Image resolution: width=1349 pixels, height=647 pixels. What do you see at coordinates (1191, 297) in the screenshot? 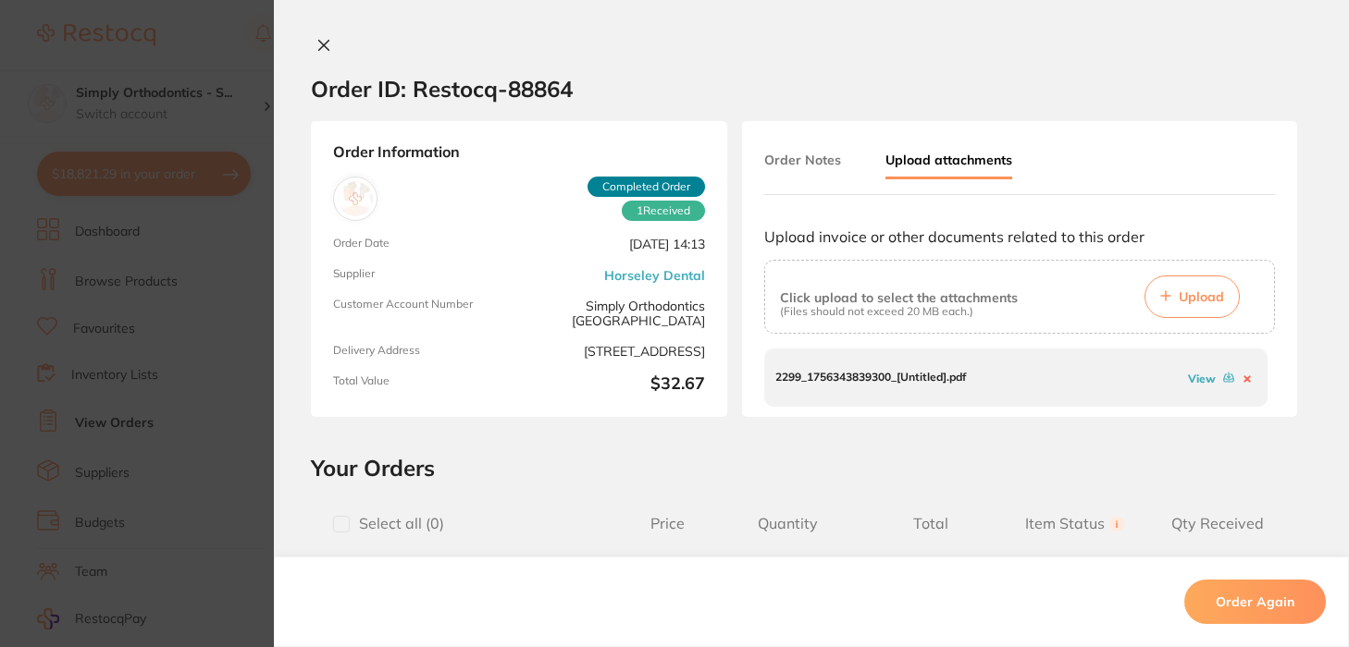
I see `button: Upload` at bounding box center [1191, 297].